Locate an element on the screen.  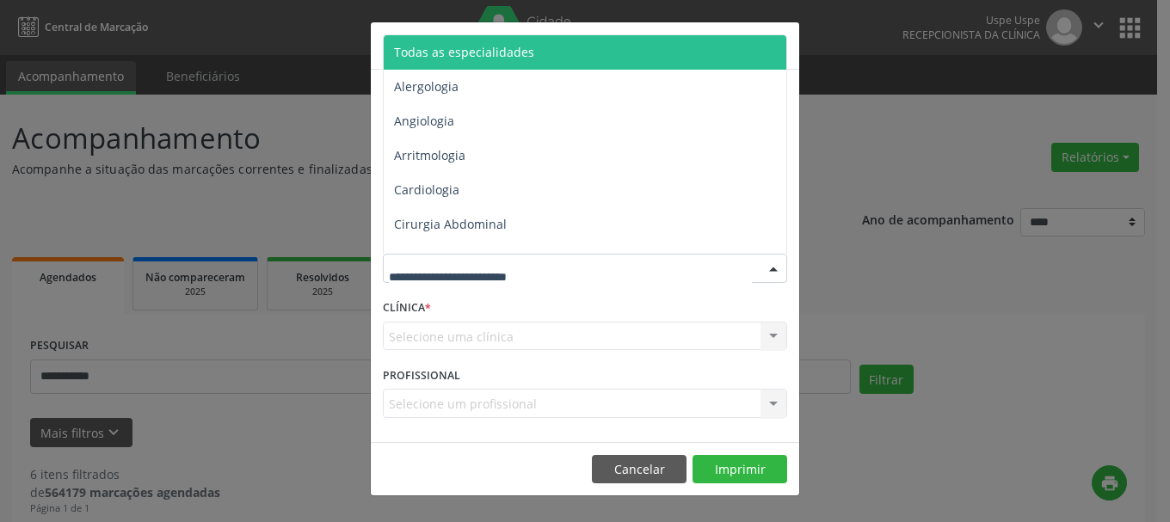
label: CLÍNICA is located at coordinates (407, 308).